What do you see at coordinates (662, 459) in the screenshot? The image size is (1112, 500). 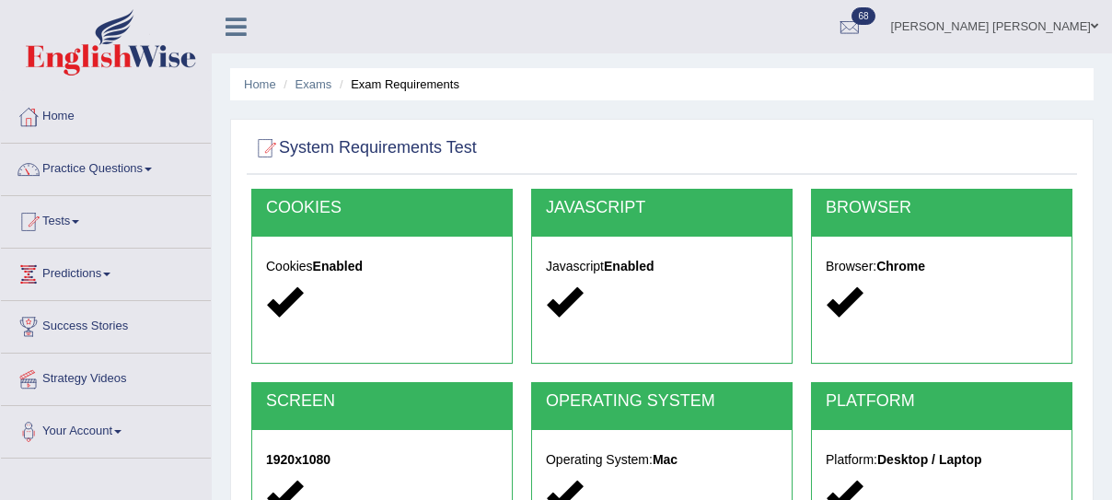 I see `h5: Operating System:` at bounding box center [662, 459].